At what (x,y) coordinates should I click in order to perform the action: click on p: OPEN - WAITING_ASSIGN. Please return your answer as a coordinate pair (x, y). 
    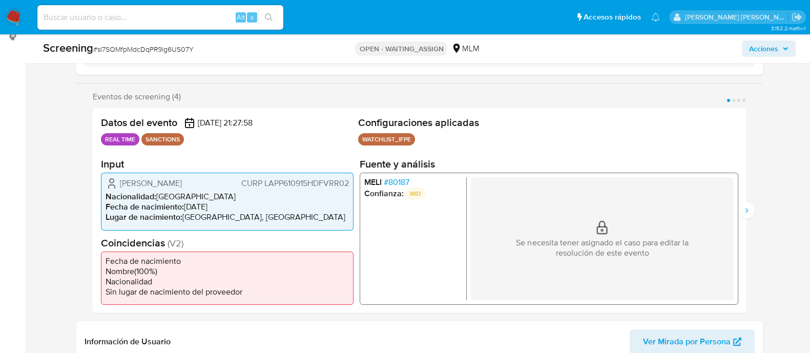
    Looking at the image, I should click on (401, 49).